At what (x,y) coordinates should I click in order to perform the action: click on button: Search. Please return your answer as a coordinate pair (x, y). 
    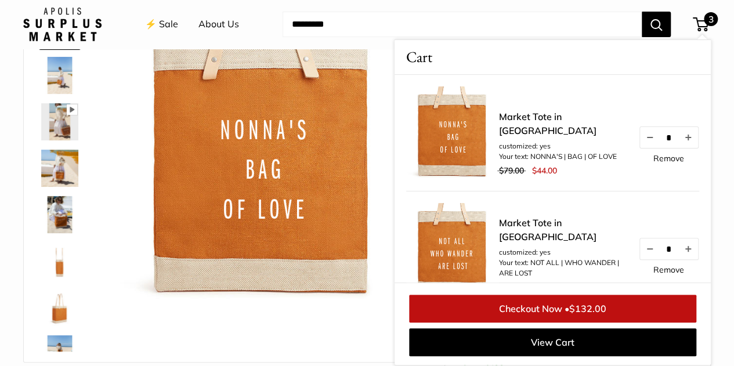
    Looking at the image, I should click on (657, 24).